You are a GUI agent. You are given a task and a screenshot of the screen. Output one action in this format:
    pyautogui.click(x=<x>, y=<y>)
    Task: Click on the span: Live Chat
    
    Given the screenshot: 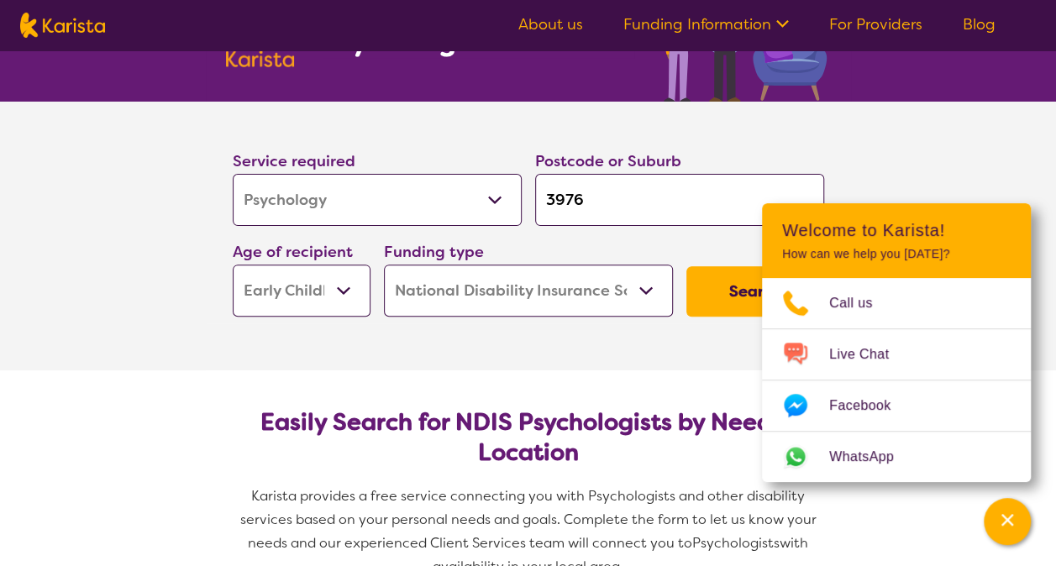 What is the action you would take?
    pyautogui.click(x=869, y=355)
    